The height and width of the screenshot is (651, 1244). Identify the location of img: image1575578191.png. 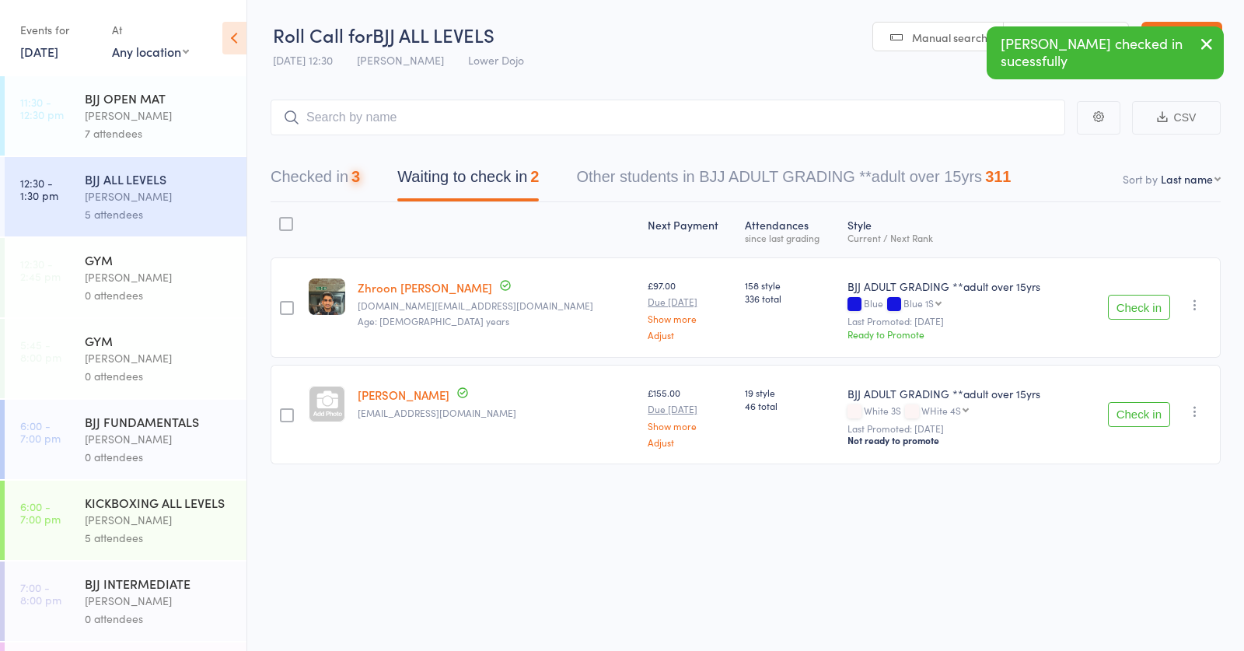
(326, 296).